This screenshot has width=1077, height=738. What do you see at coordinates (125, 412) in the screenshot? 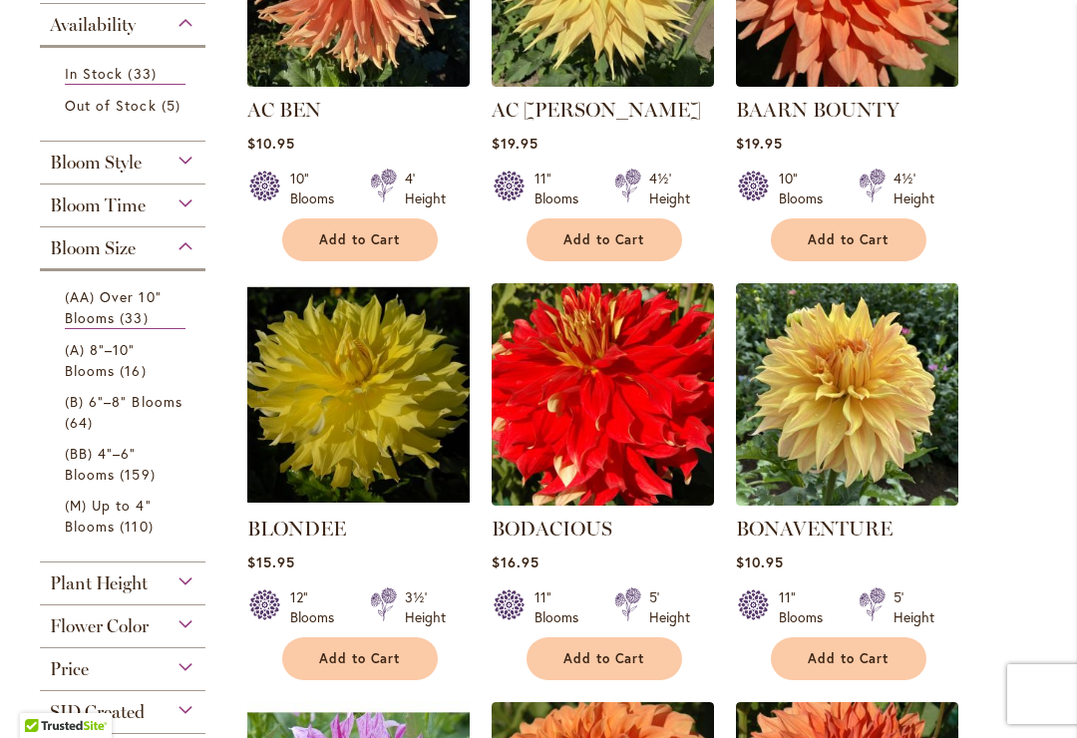
I see `a: (B) 6"–8" Blooms 64` at bounding box center [125, 412].